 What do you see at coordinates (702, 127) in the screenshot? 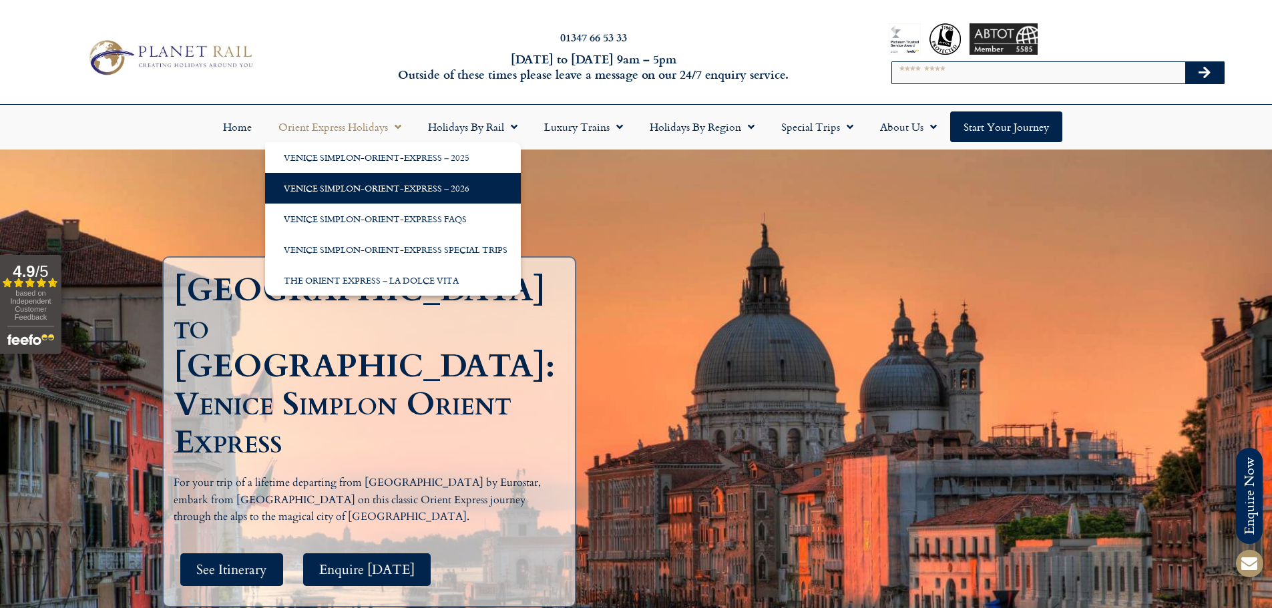
I see `a: Holidays by Region` at bounding box center [702, 127].